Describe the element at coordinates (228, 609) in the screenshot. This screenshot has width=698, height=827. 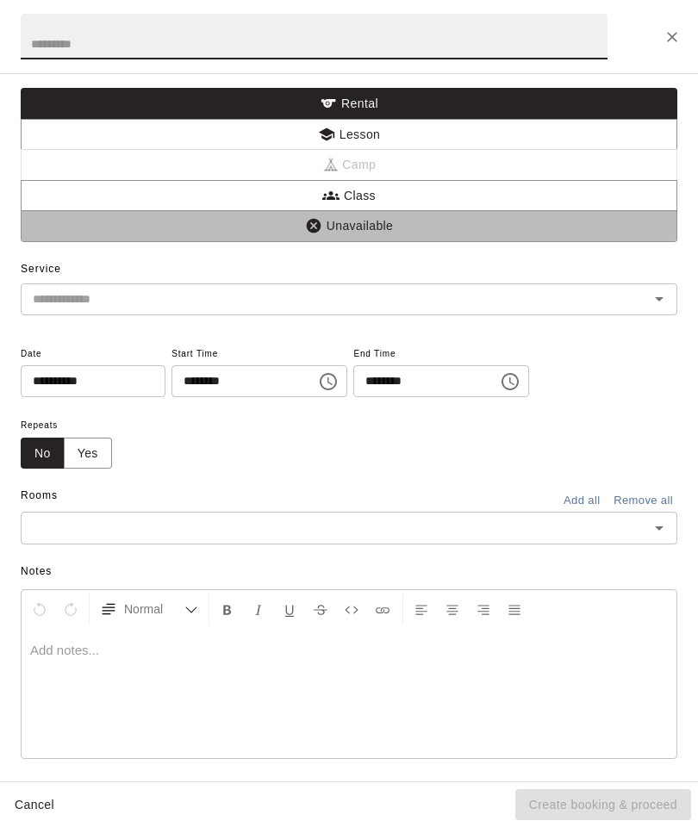
I see `button: Format Bold` at that location.